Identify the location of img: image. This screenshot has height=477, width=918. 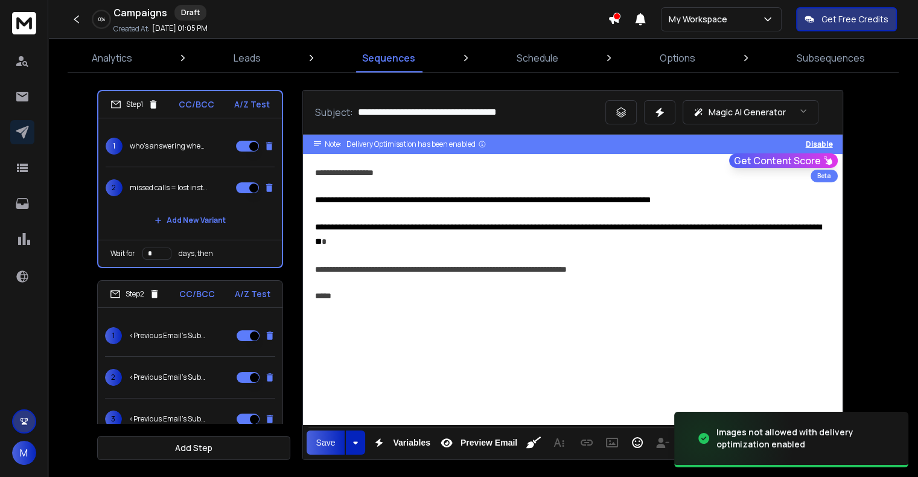
(735, 438).